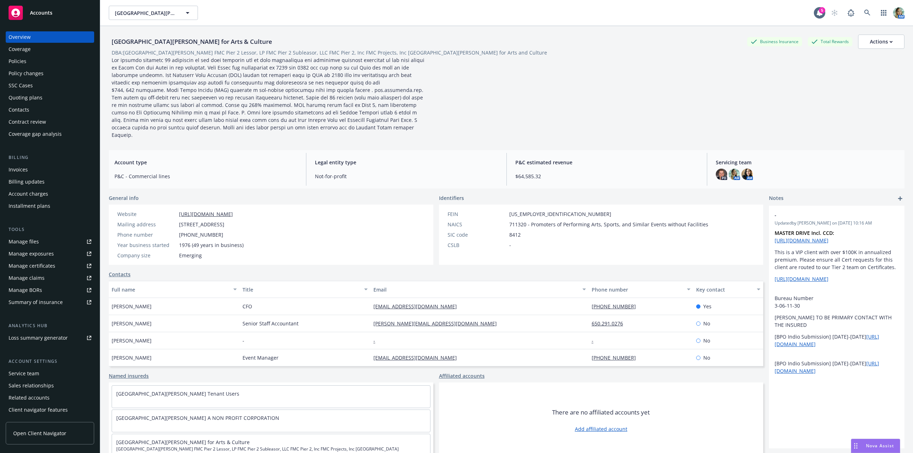 The width and height of the screenshot is (913, 453). I want to click on span: 711320 - Promoters of Performing Arts, Sports, and Similar Events without Facilities, so click(609, 224).